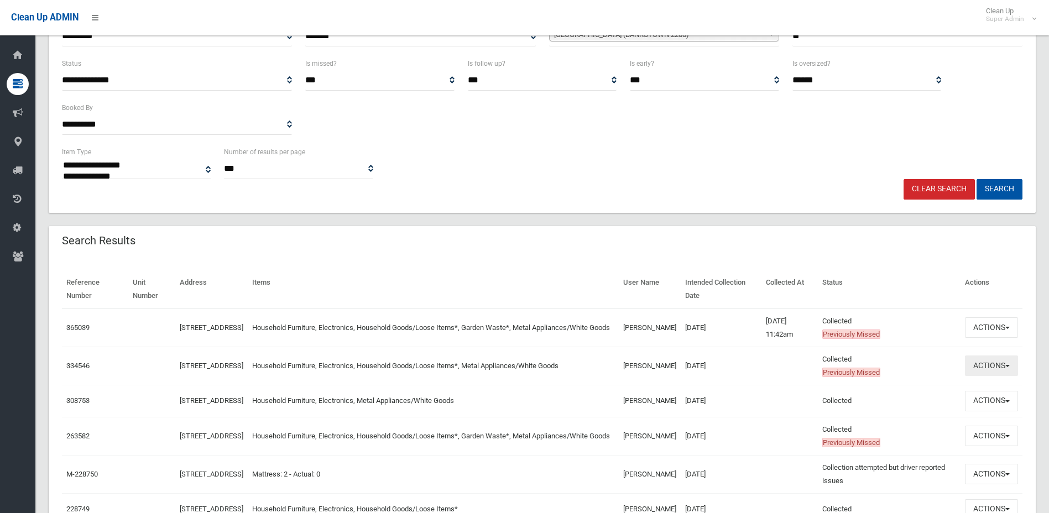 The image size is (1049, 513). I want to click on label: Booked By, so click(77, 108).